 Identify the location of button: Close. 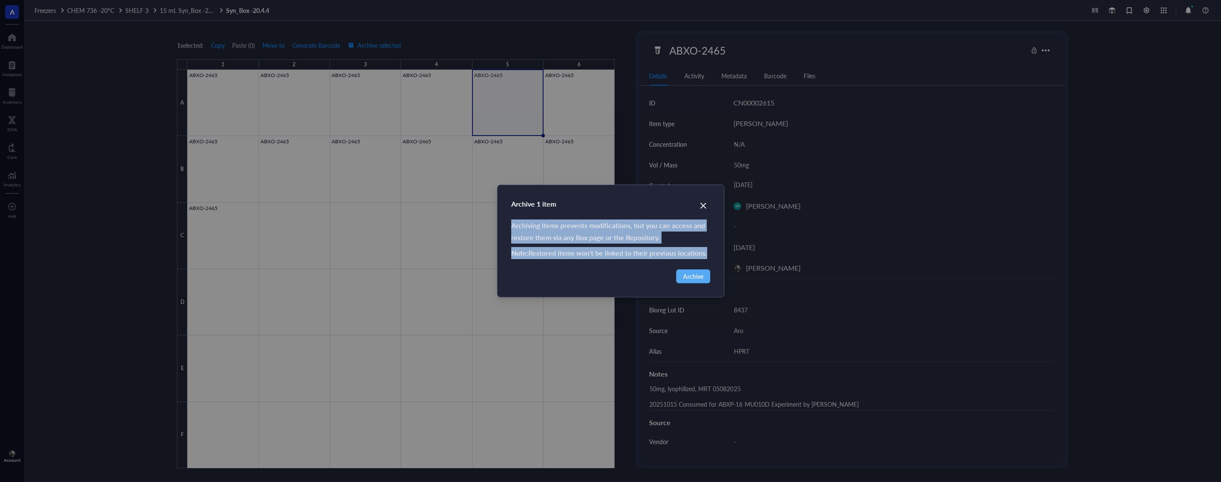
(703, 206).